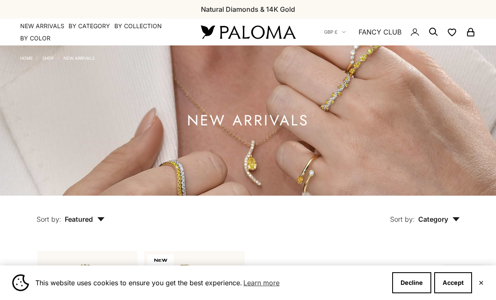 The image size is (496, 300). Describe the element at coordinates (331, 32) in the screenshot. I see `span: GBP £` at that location.